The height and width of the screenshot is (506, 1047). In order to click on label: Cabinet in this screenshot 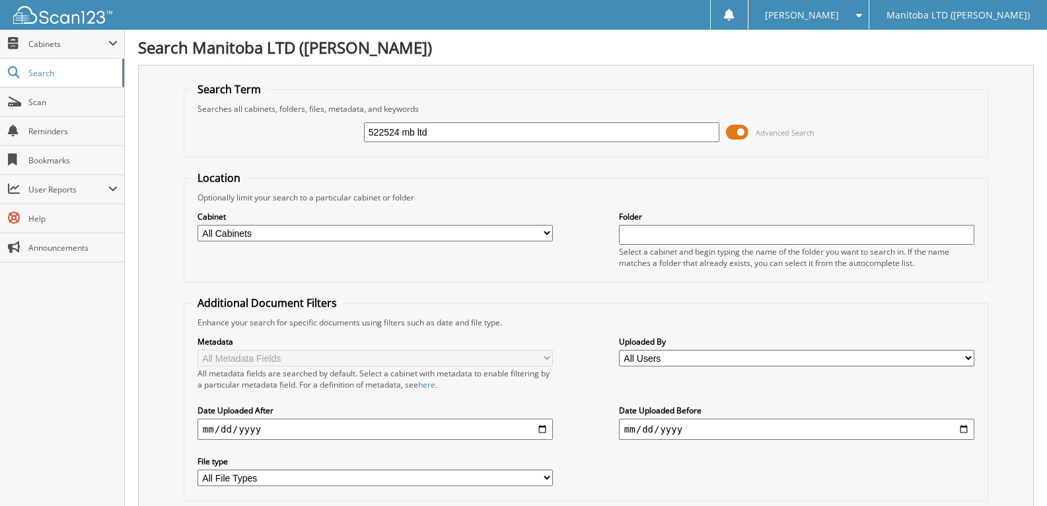, I will do `click(375, 216)`.